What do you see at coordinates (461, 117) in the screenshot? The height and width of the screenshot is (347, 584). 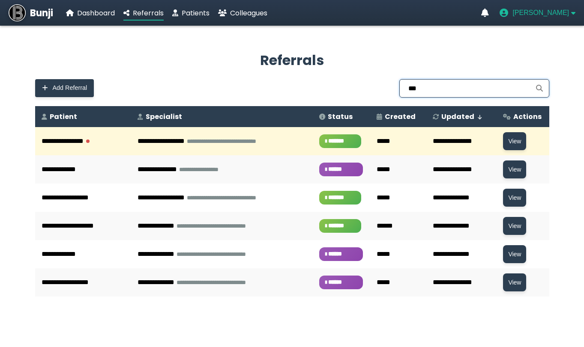 I see `th: Updated` at bounding box center [461, 117].